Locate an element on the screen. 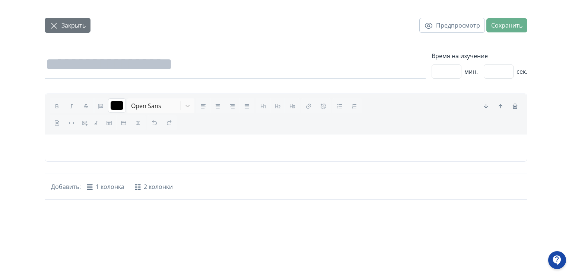 The image size is (572, 275). span: Добавить: is located at coordinates (66, 187).